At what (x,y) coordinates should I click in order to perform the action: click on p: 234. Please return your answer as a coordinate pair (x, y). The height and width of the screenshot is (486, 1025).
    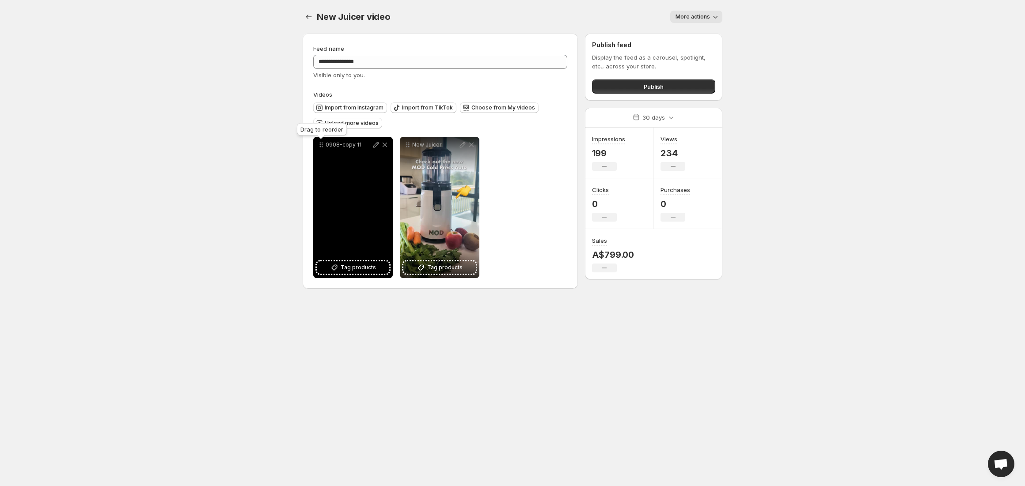
    Looking at the image, I should click on (673, 153).